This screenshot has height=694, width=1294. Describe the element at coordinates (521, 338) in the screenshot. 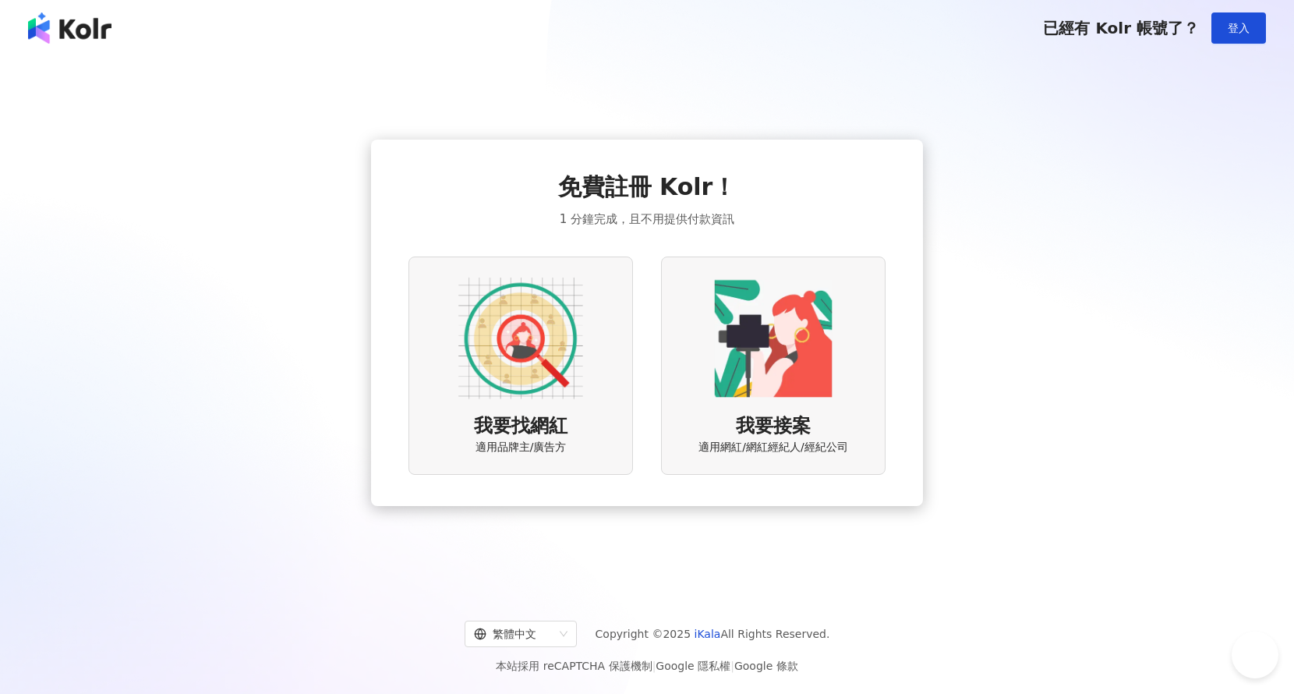

I see `img: AD identity option` at that location.